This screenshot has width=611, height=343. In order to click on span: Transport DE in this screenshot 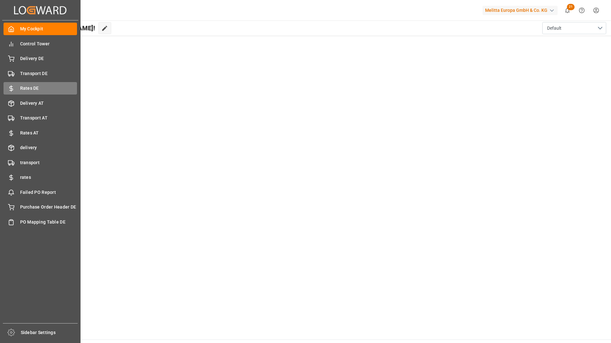, I will do `click(49, 74)`.